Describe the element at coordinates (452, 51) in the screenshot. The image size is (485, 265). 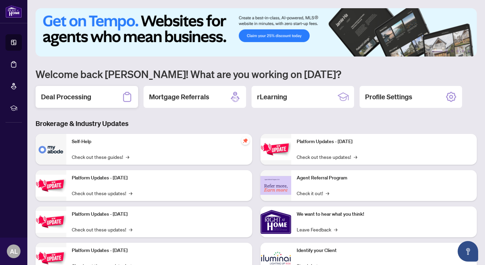
I see `button: 3` at that location.